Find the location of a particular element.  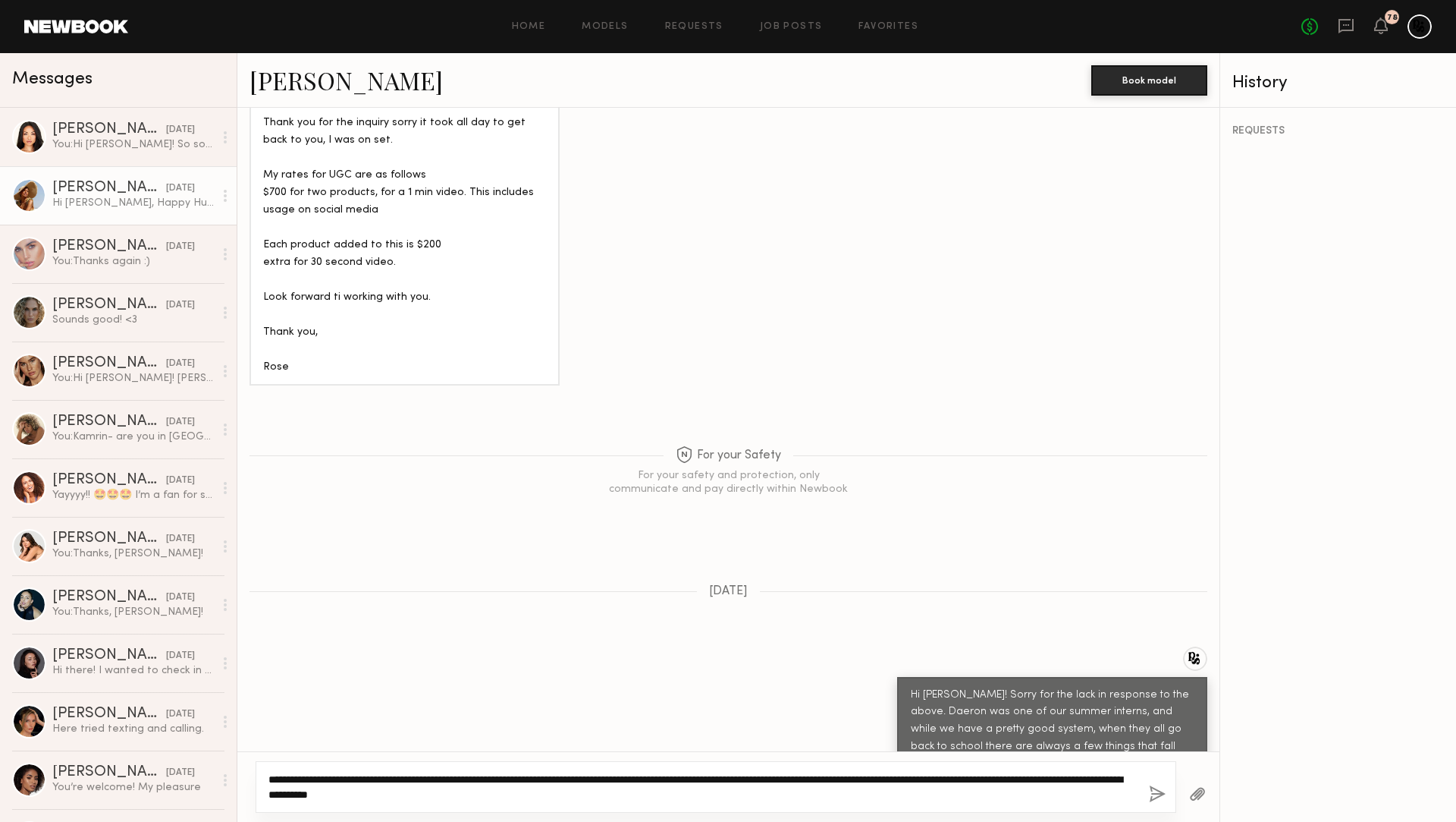

div: You: Thanks again :) is located at coordinates (133, 261).